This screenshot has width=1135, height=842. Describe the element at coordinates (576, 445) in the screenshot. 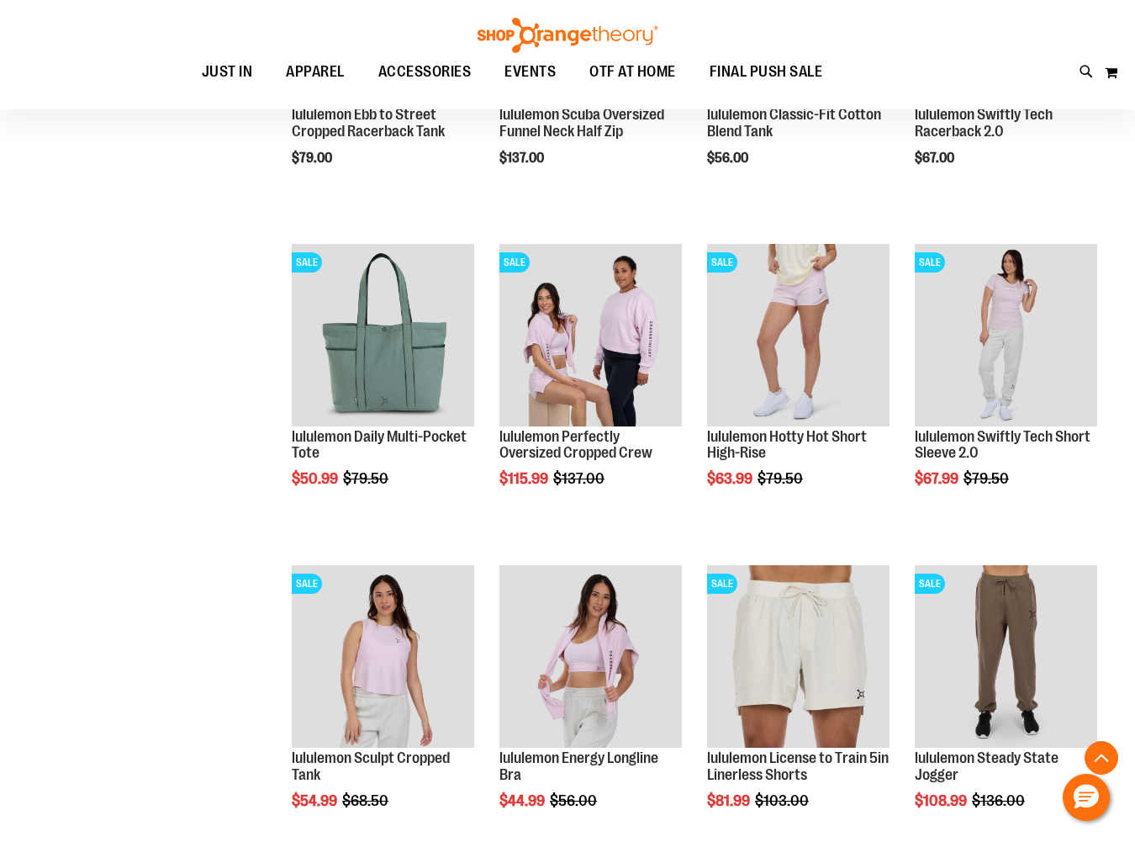

I see `a: lululemon Perfectly Oversized Cropped Crew` at that location.